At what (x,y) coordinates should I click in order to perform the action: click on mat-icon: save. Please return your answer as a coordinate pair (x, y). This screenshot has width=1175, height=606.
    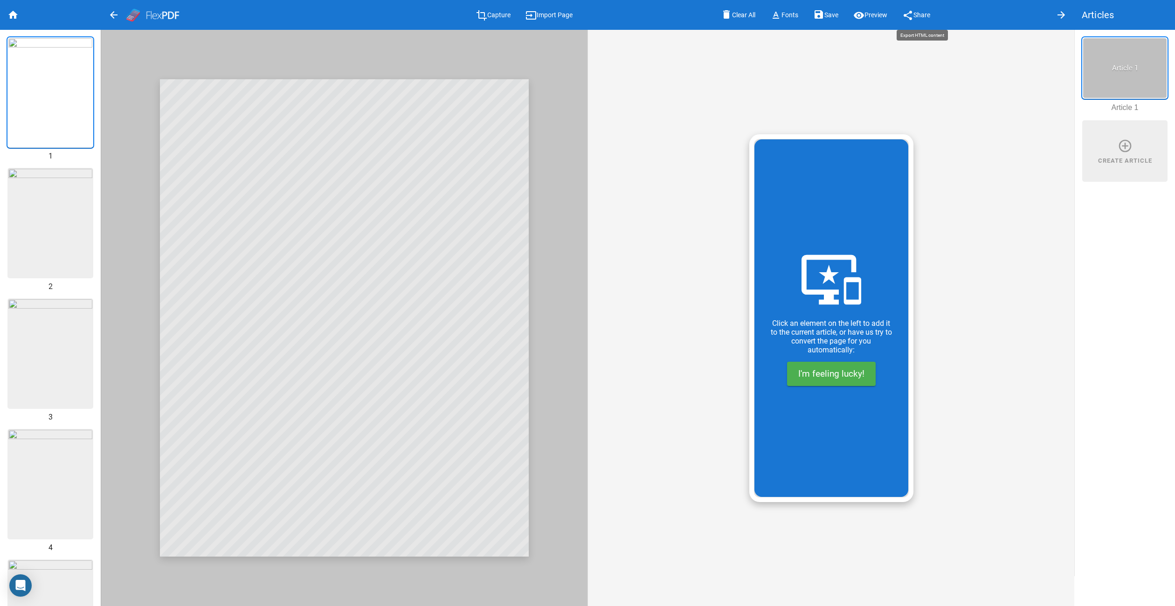
    Looking at the image, I should click on (819, 15).